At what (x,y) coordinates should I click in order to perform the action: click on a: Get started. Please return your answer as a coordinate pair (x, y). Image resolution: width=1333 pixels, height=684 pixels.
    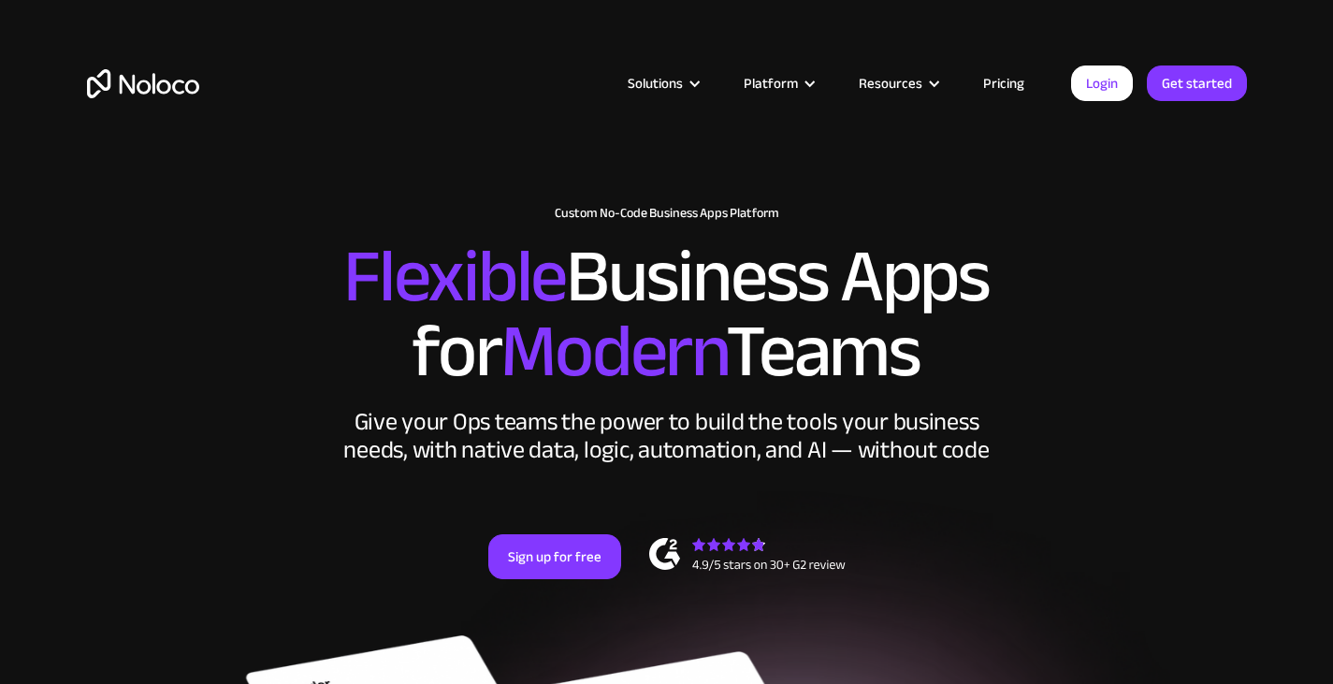
    Looking at the image, I should click on (1196, 83).